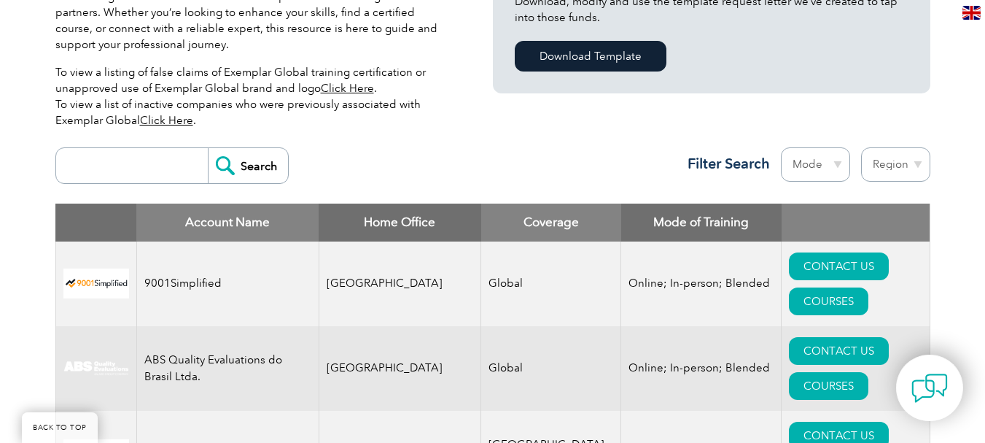 The image size is (985, 443). What do you see at coordinates (972, 12) in the screenshot?
I see `img: en` at bounding box center [972, 12].